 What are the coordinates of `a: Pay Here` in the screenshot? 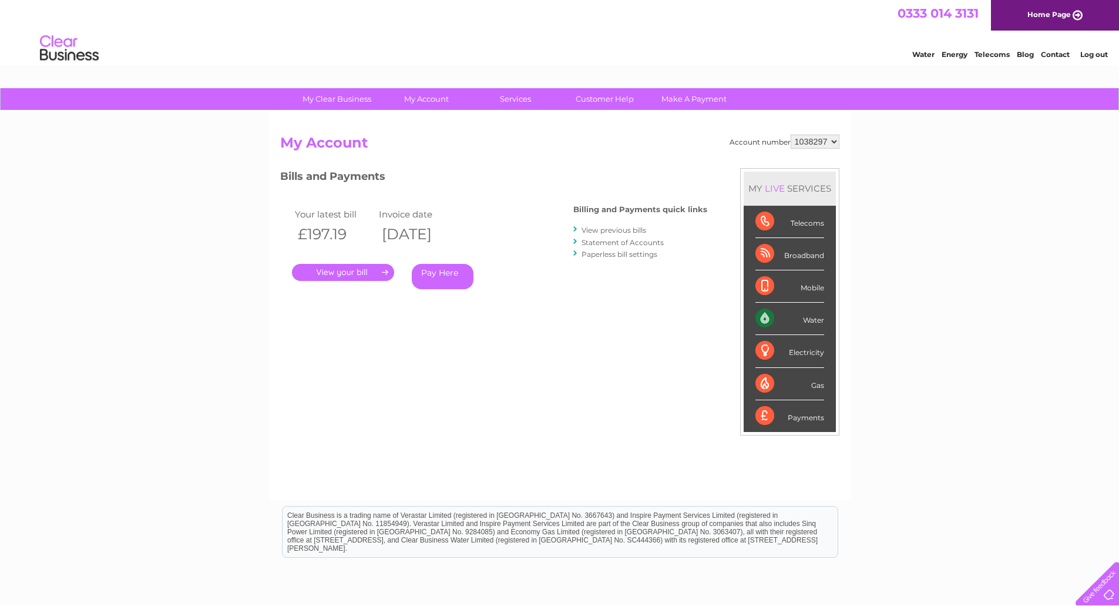 It's located at (442, 276).